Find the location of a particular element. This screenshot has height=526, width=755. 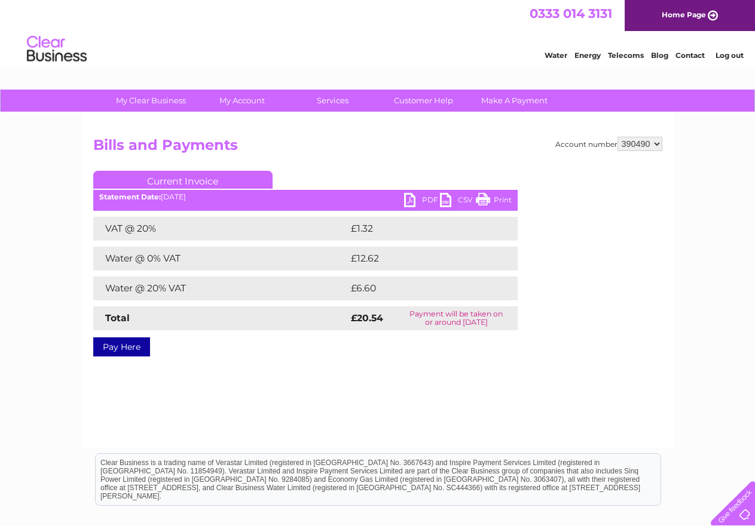

a: My Account is located at coordinates (241, 100).